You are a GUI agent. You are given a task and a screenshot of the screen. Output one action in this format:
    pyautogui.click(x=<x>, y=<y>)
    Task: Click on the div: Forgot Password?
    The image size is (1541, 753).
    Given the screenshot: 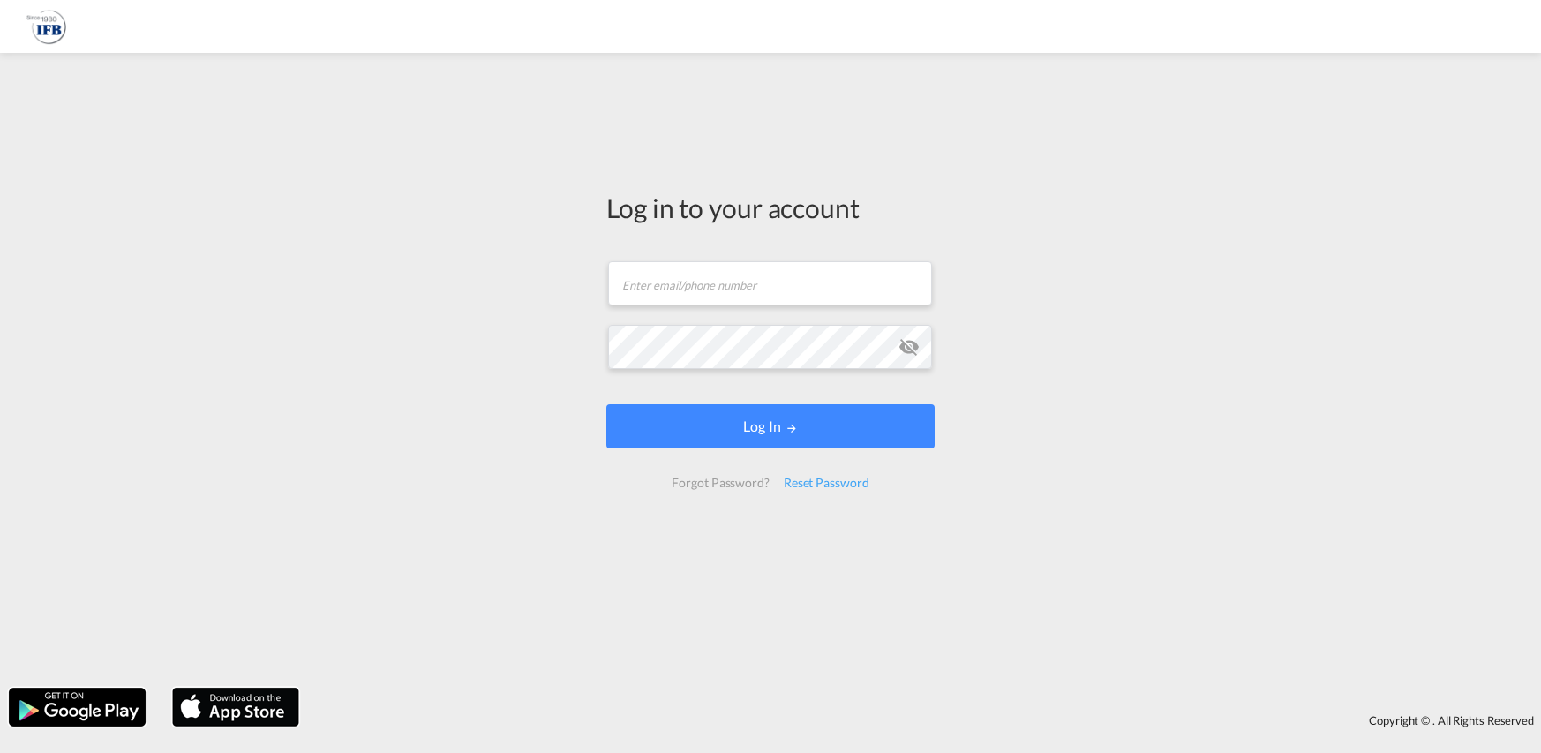 What is the action you would take?
    pyautogui.click(x=720, y=483)
    